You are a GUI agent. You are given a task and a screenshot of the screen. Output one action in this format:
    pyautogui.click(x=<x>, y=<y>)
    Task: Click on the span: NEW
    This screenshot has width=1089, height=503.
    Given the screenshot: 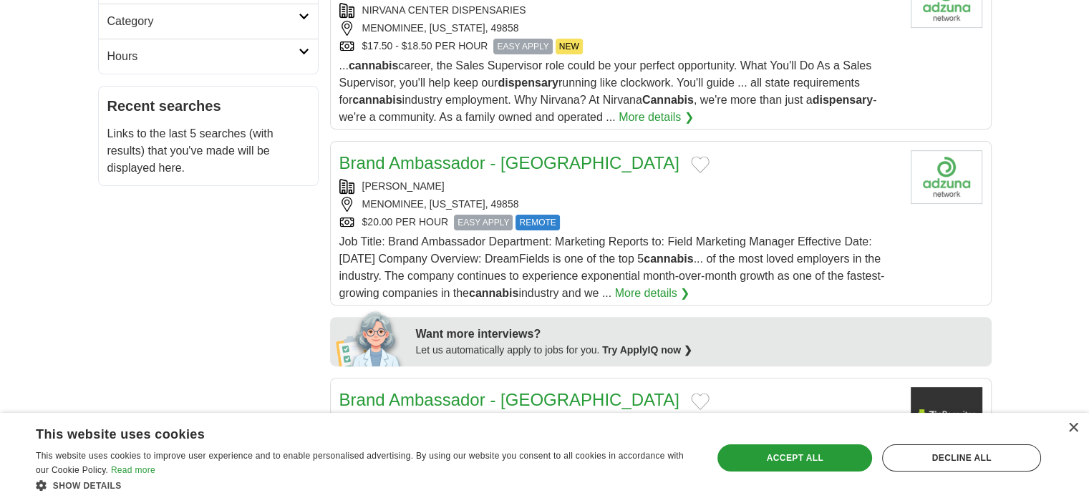 What is the action you would take?
    pyautogui.click(x=569, y=47)
    